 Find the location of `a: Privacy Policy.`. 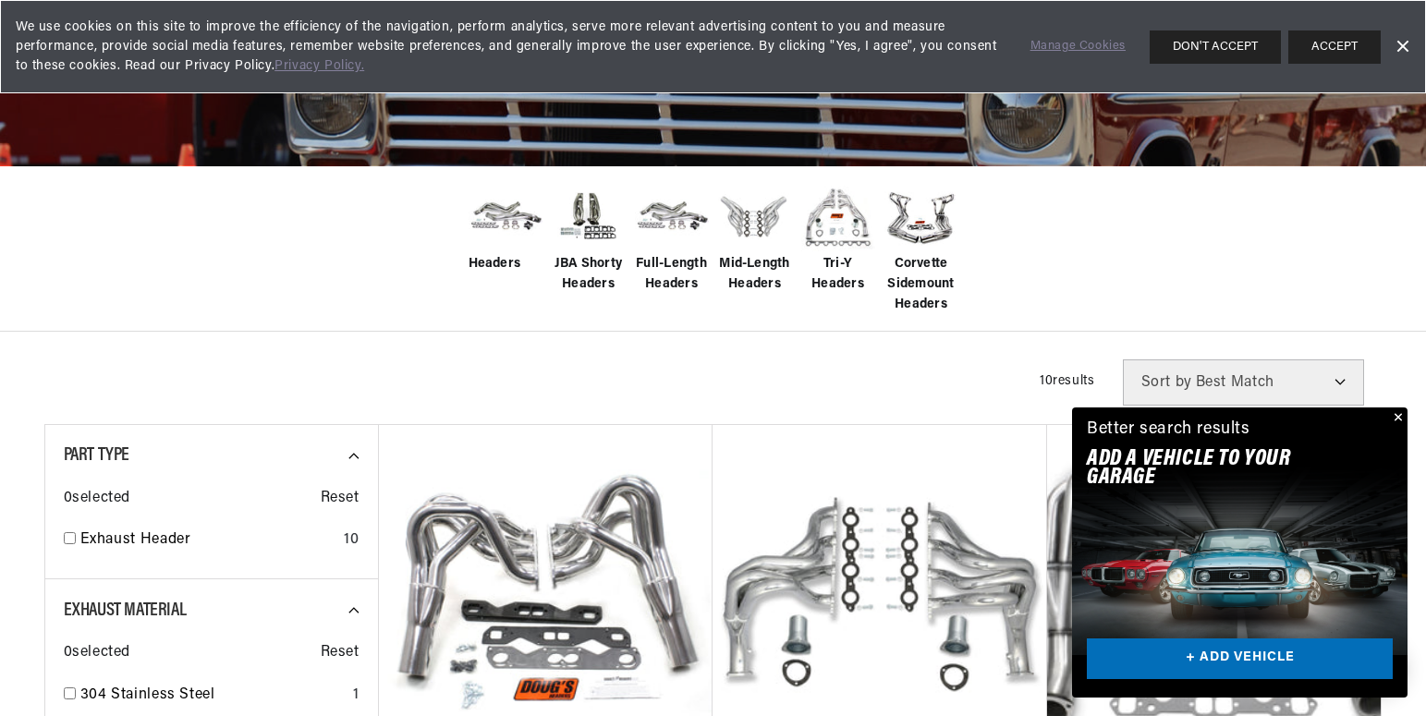

a: Privacy Policy. is located at coordinates (319, 66).